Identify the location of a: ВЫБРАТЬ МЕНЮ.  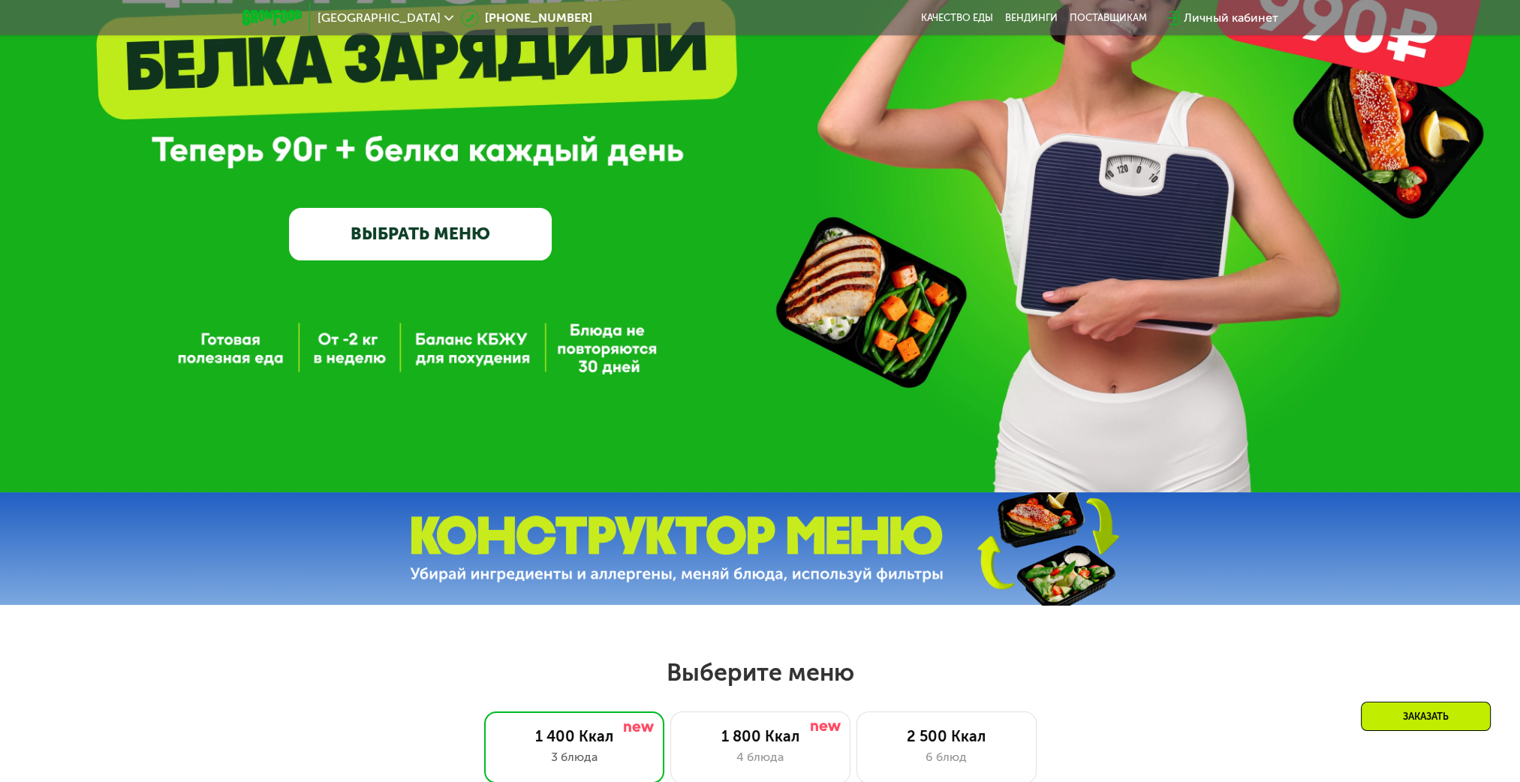
(420, 234).